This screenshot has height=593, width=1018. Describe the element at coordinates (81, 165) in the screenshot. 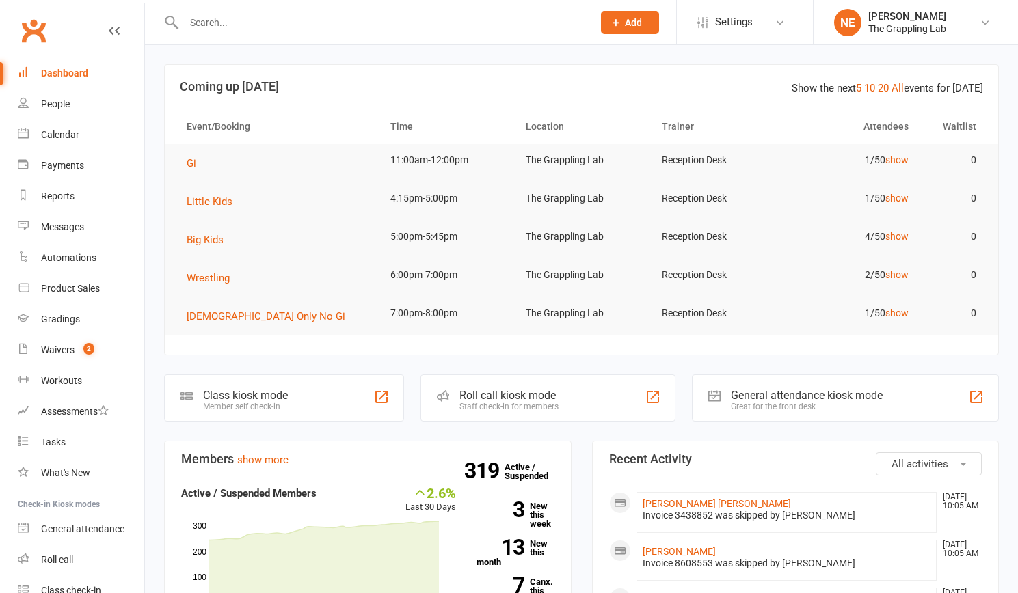

I see `a: Payments` at that location.